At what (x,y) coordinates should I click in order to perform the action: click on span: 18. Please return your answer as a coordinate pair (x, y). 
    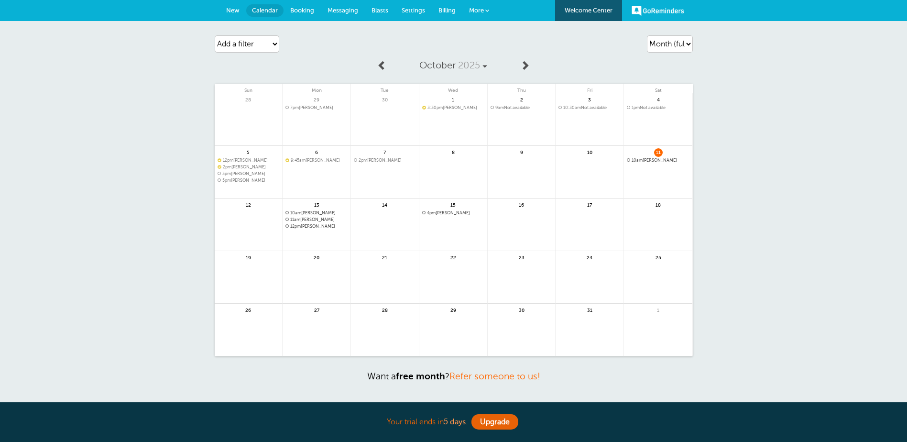
    Looking at the image, I should click on (658, 204).